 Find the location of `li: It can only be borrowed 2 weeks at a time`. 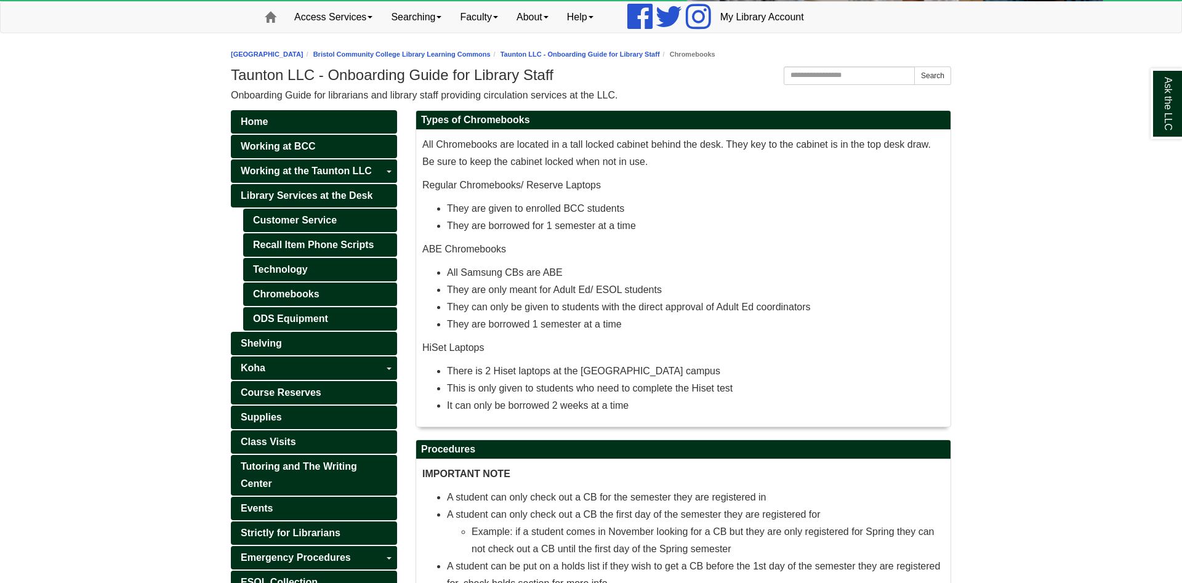

li: It can only be borrowed 2 weeks at a time is located at coordinates (696, 406).